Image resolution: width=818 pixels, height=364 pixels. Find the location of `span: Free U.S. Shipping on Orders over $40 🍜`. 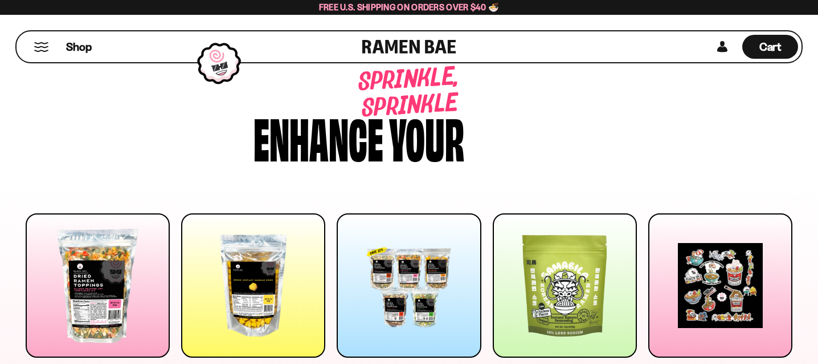

span: Free U.S. Shipping on Orders over $40 🍜 is located at coordinates (409, 7).